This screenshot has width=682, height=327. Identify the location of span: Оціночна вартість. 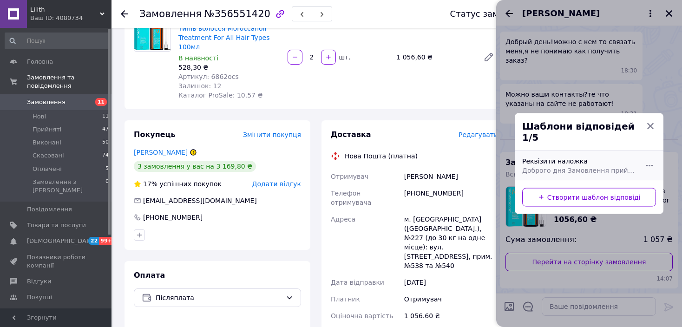
(362, 316).